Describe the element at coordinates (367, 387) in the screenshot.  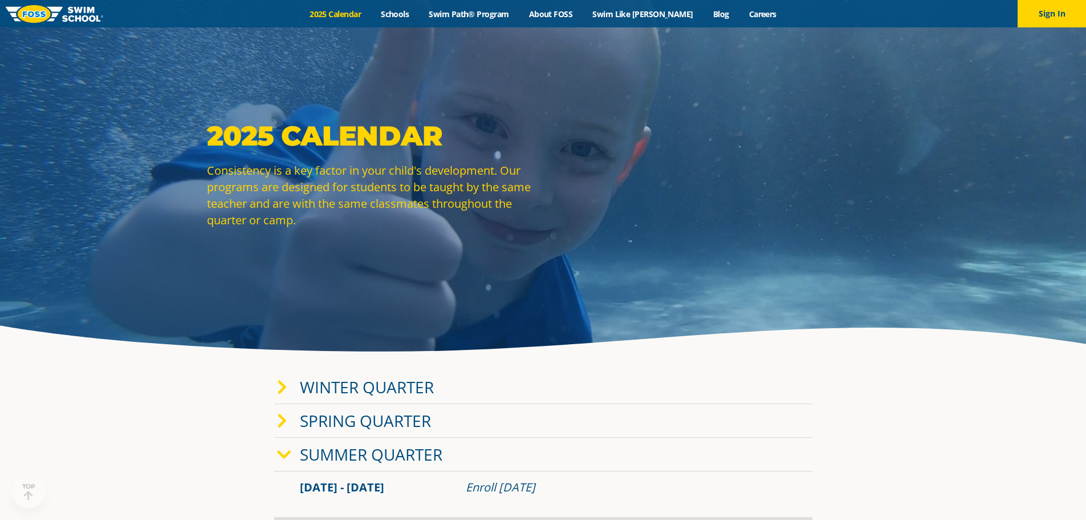
I see `a: Winter Quarter` at that location.